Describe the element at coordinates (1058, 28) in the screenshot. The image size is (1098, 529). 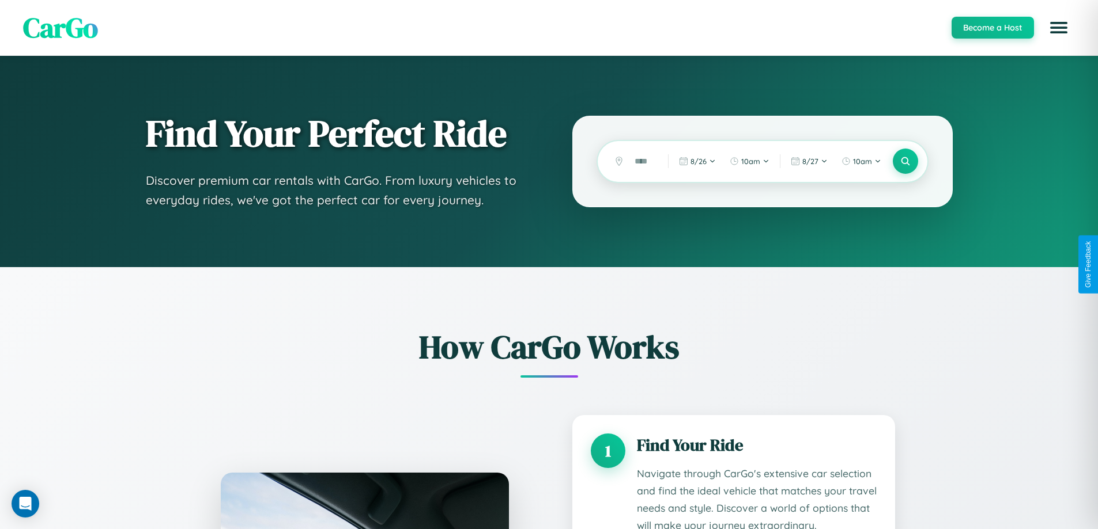
I see `button: Open menu` at that location.